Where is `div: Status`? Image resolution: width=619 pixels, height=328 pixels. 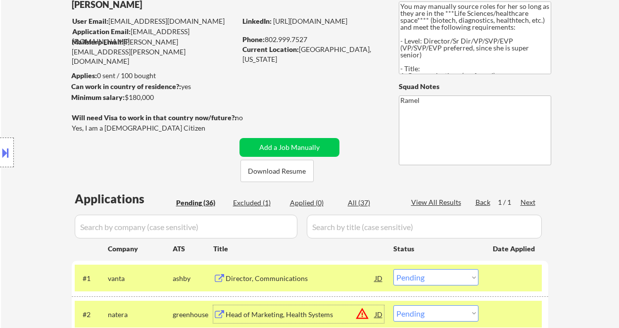 div: Status is located at coordinates (436, 248).